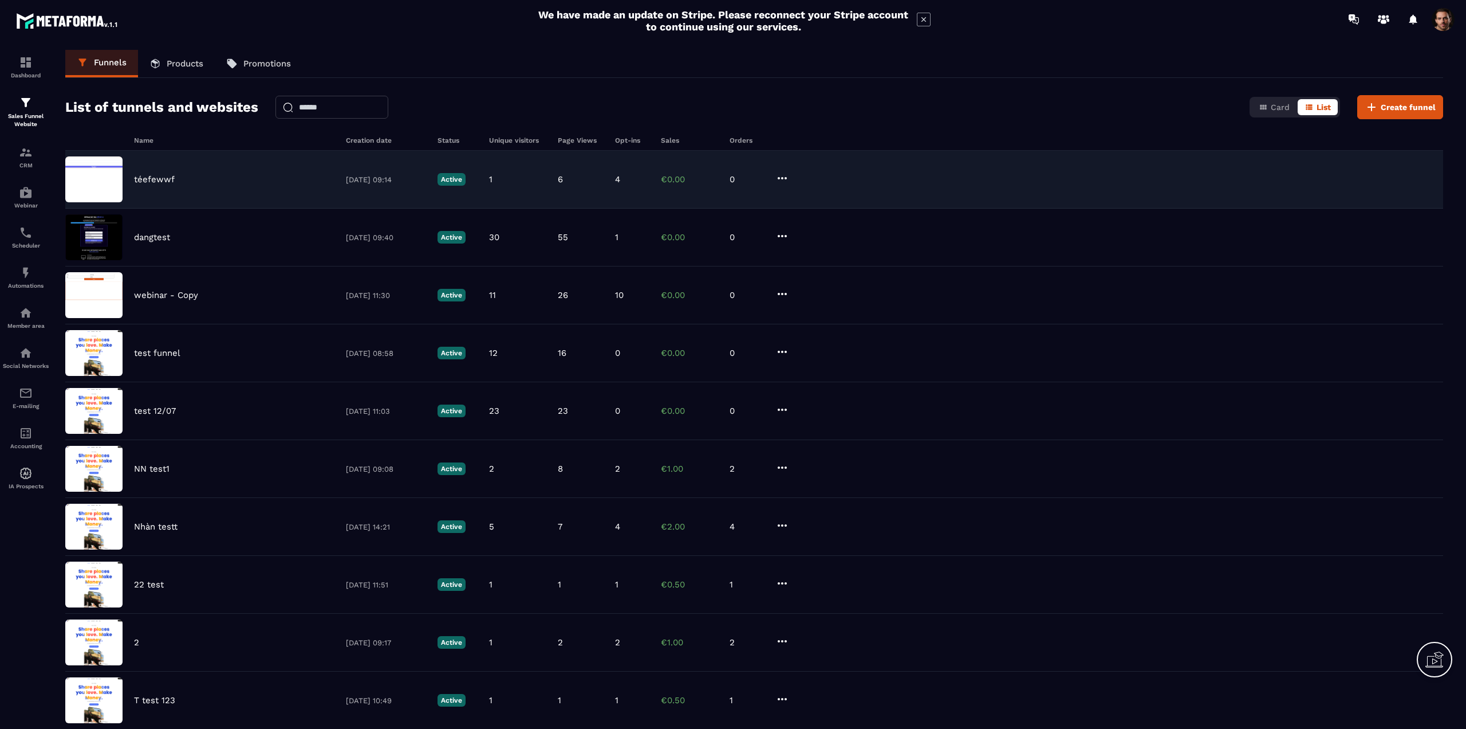 This screenshot has width=1466, height=729. I want to click on p: 23, so click(563, 411).